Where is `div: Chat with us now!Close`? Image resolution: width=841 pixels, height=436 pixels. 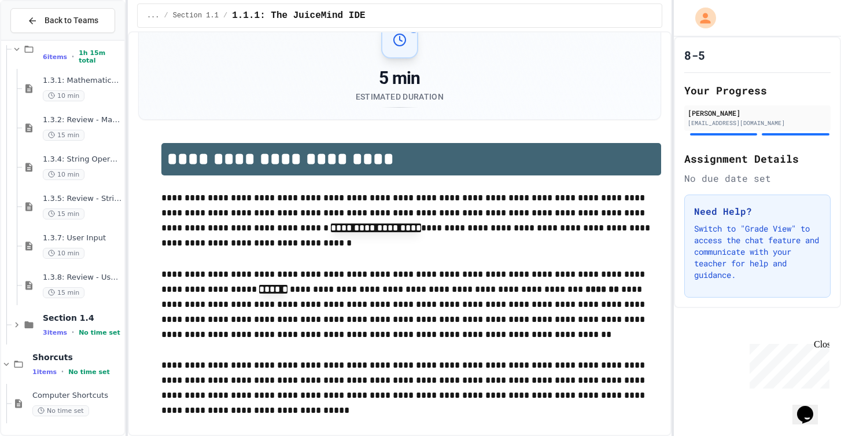
div: Chat with us now!Close is located at coordinates (42, 39).